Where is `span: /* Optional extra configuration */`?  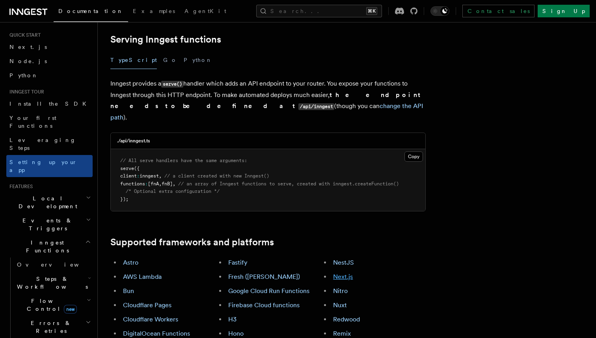 span: /* Optional extra configuration */ is located at coordinates (173, 191).